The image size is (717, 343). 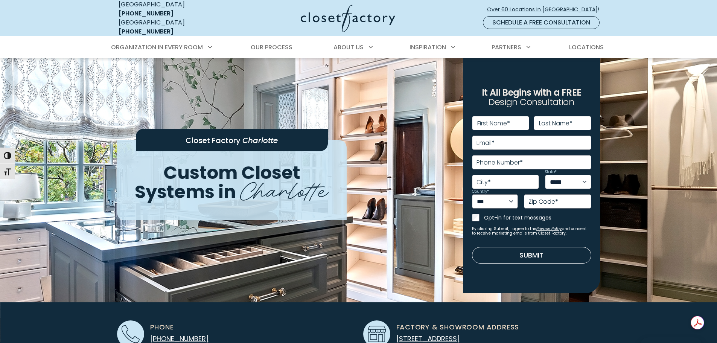 I want to click on span: Locations, so click(x=586, y=47).